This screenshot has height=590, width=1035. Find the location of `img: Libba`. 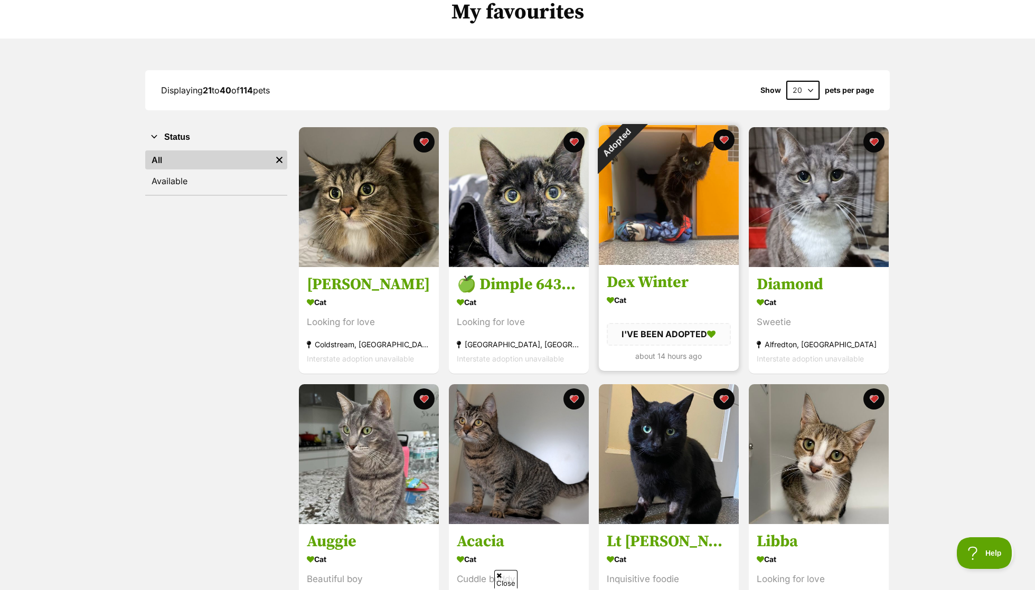

img: Libba is located at coordinates (818, 454).